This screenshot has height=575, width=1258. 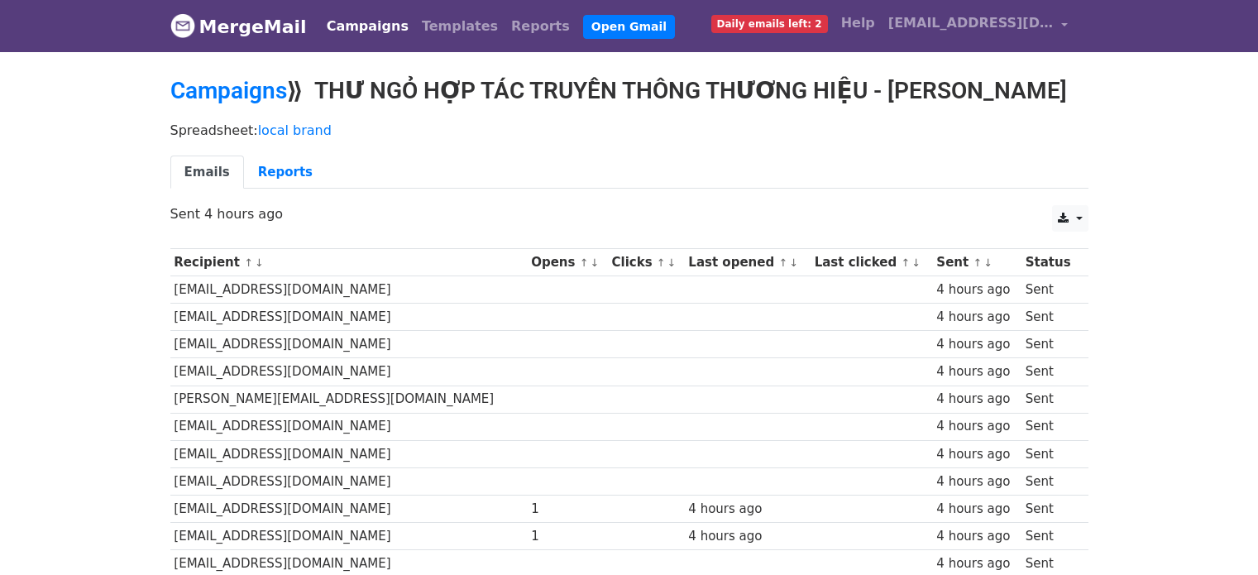 What do you see at coordinates (207, 172) in the screenshot?
I see `a: Emails` at bounding box center [207, 172].